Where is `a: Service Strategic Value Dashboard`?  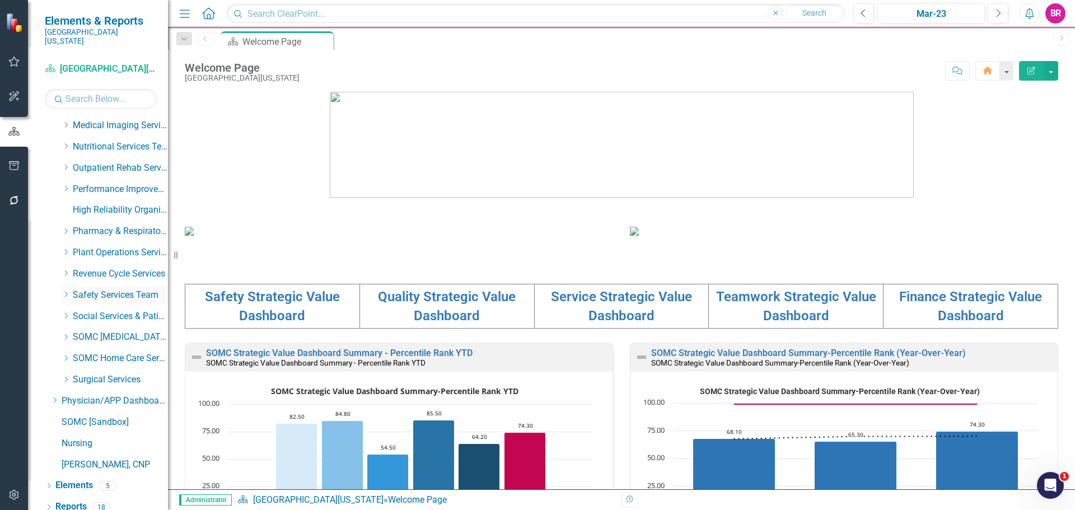 a: Service Strategic Value Dashboard is located at coordinates (621, 306).